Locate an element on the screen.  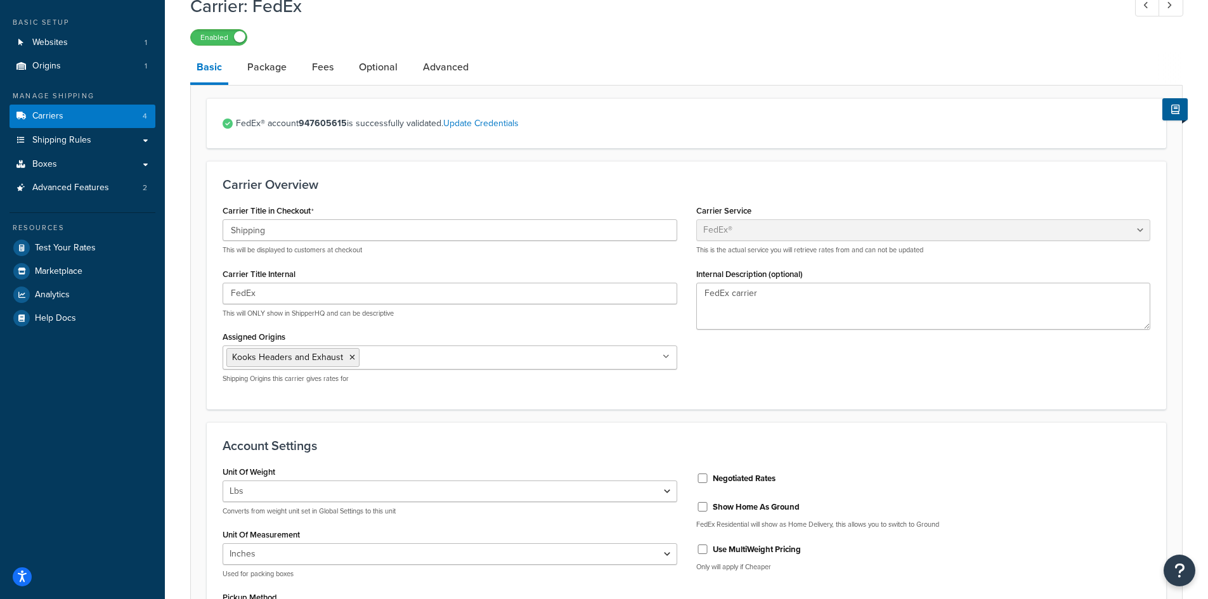
a: Marketplace is located at coordinates (82, 271).